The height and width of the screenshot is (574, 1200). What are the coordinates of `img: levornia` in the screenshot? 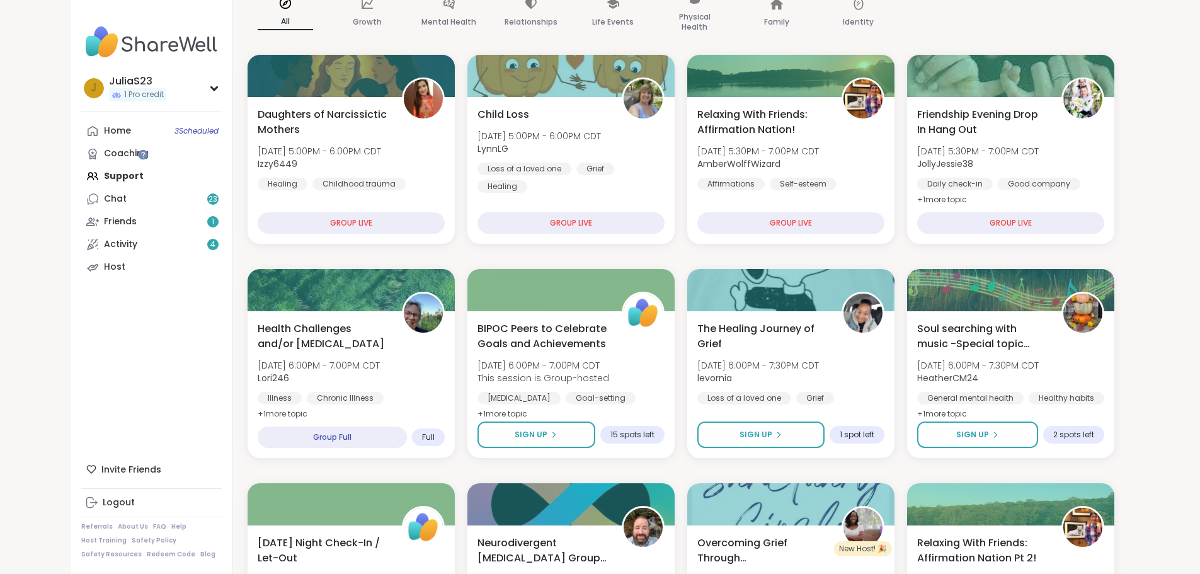 It's located at (863, 313).